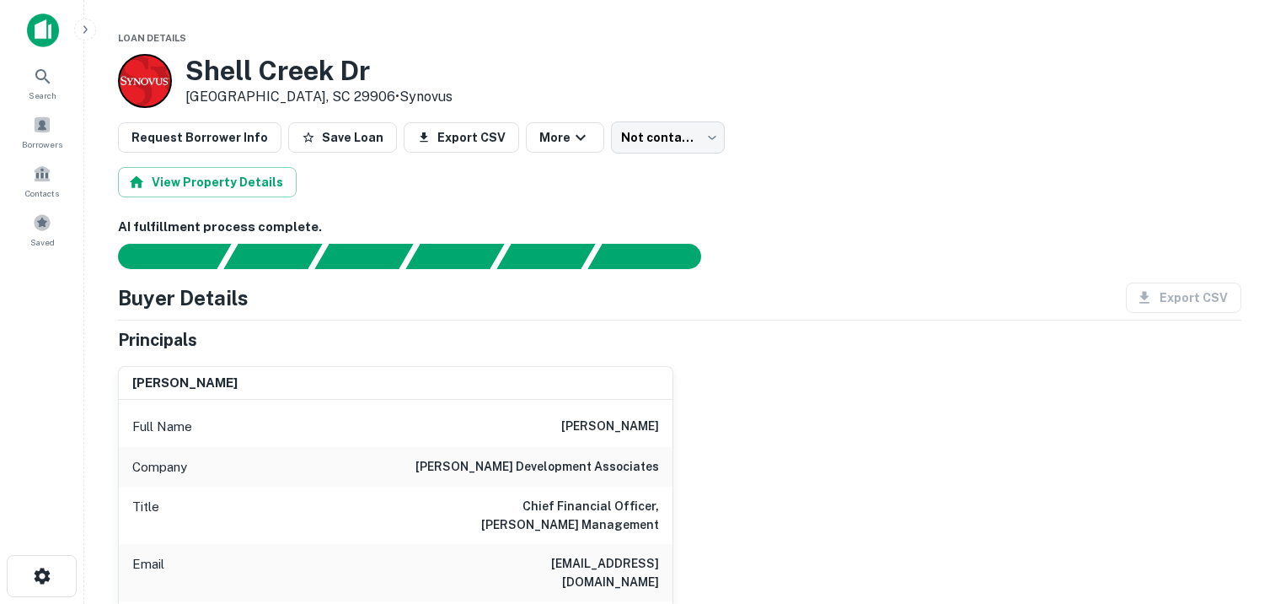 Image resolution: width=1275 pixels, height=604 pixels. Describe the element at coordinates (655, 256) in the screenshot. I see `div: AI fulfillment process complete.` at that location.